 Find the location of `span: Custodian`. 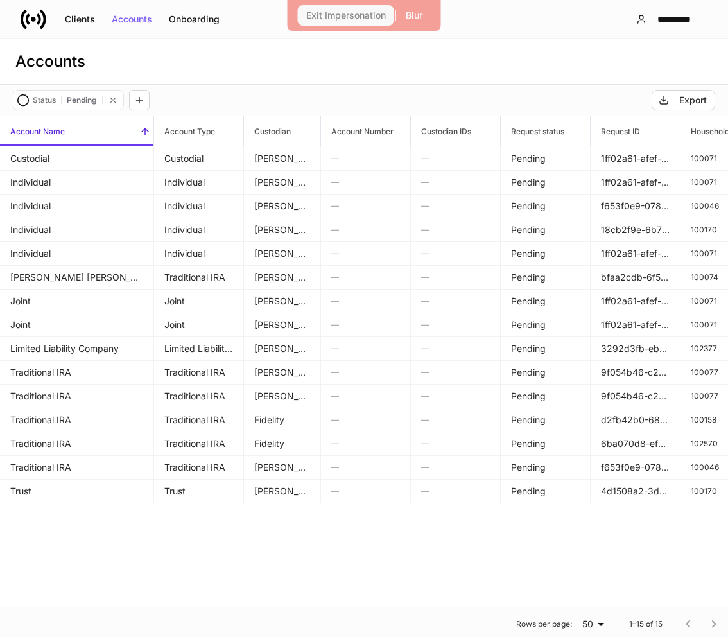

span: Custodian is located at coordinates (282, 131).